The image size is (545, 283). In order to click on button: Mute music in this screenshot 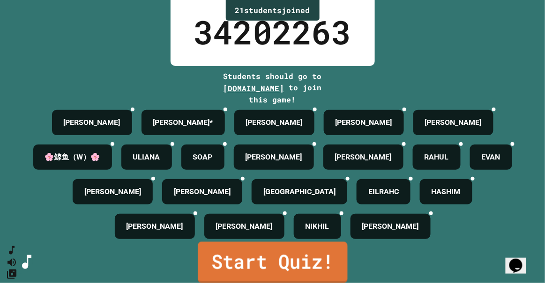, I will do `click(12, 262)`.